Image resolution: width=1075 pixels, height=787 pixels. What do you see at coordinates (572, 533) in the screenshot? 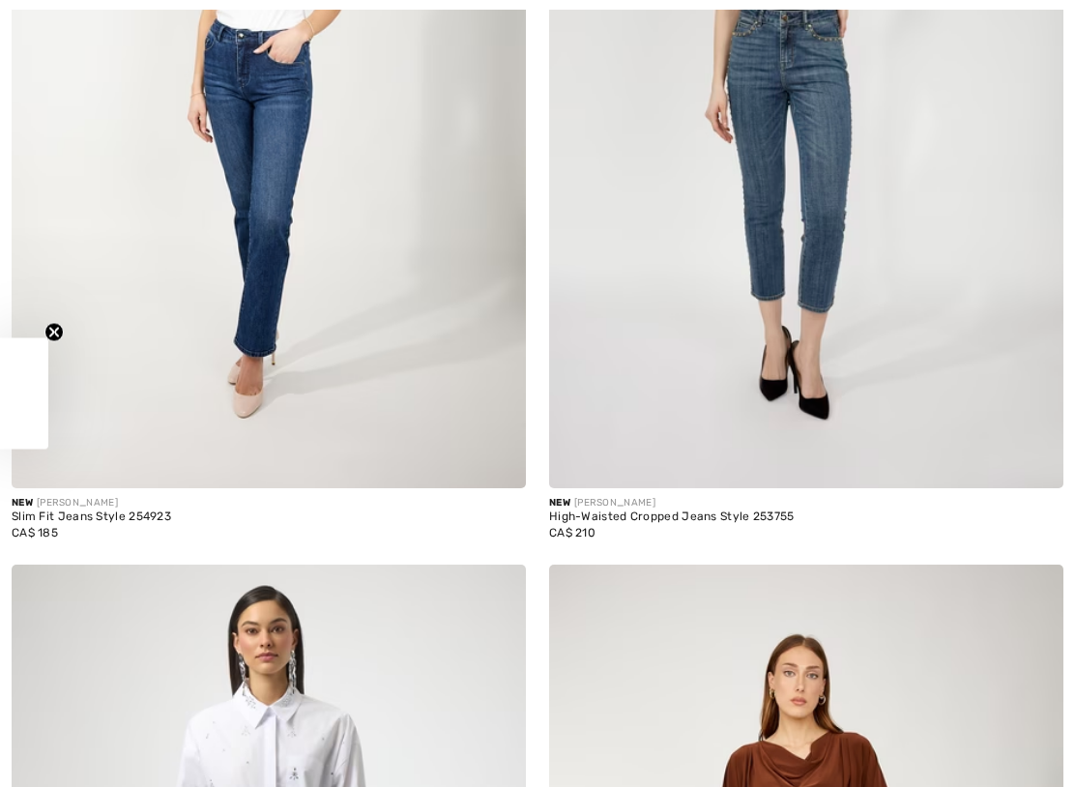
I see `span: CA$ 210` at bounding box center [572, 533].